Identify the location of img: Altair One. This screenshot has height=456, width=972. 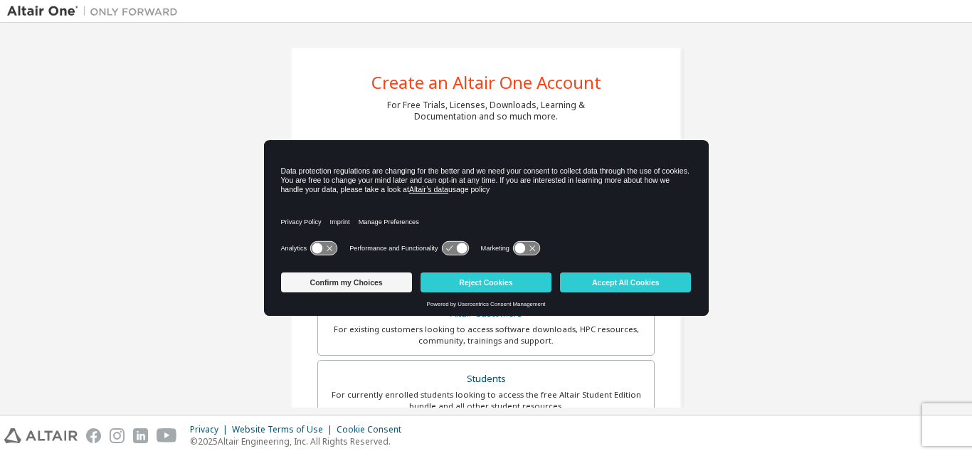
(96, 11).